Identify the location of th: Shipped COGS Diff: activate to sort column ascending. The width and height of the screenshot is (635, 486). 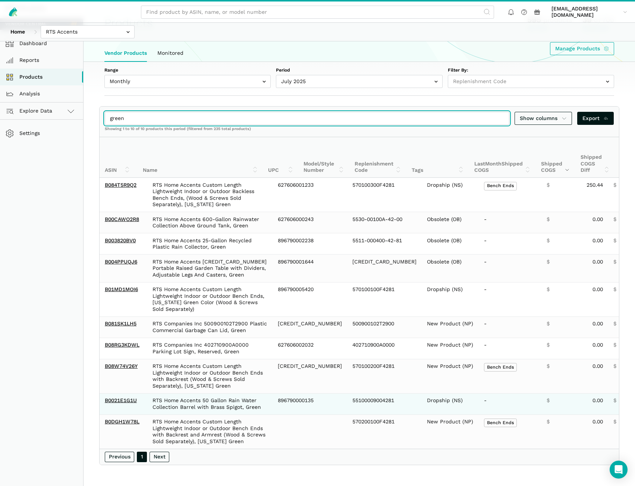
(595, 157).